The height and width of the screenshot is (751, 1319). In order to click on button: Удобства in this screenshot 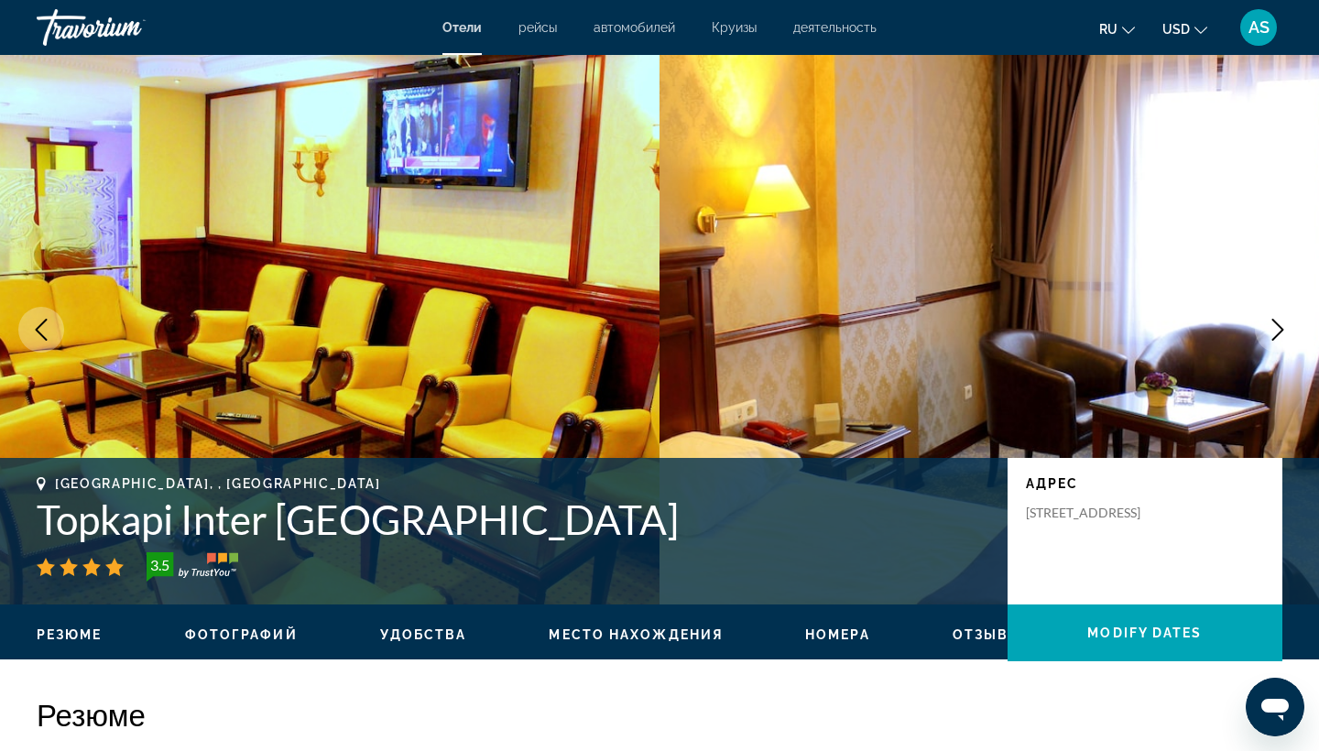, I will do `click(423, 635)`.